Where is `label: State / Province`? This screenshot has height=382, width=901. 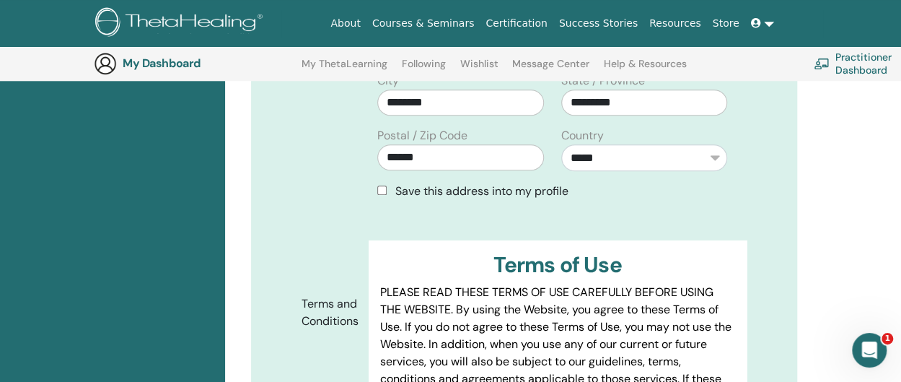 label: State / Province is located at coordinates (603, 81).